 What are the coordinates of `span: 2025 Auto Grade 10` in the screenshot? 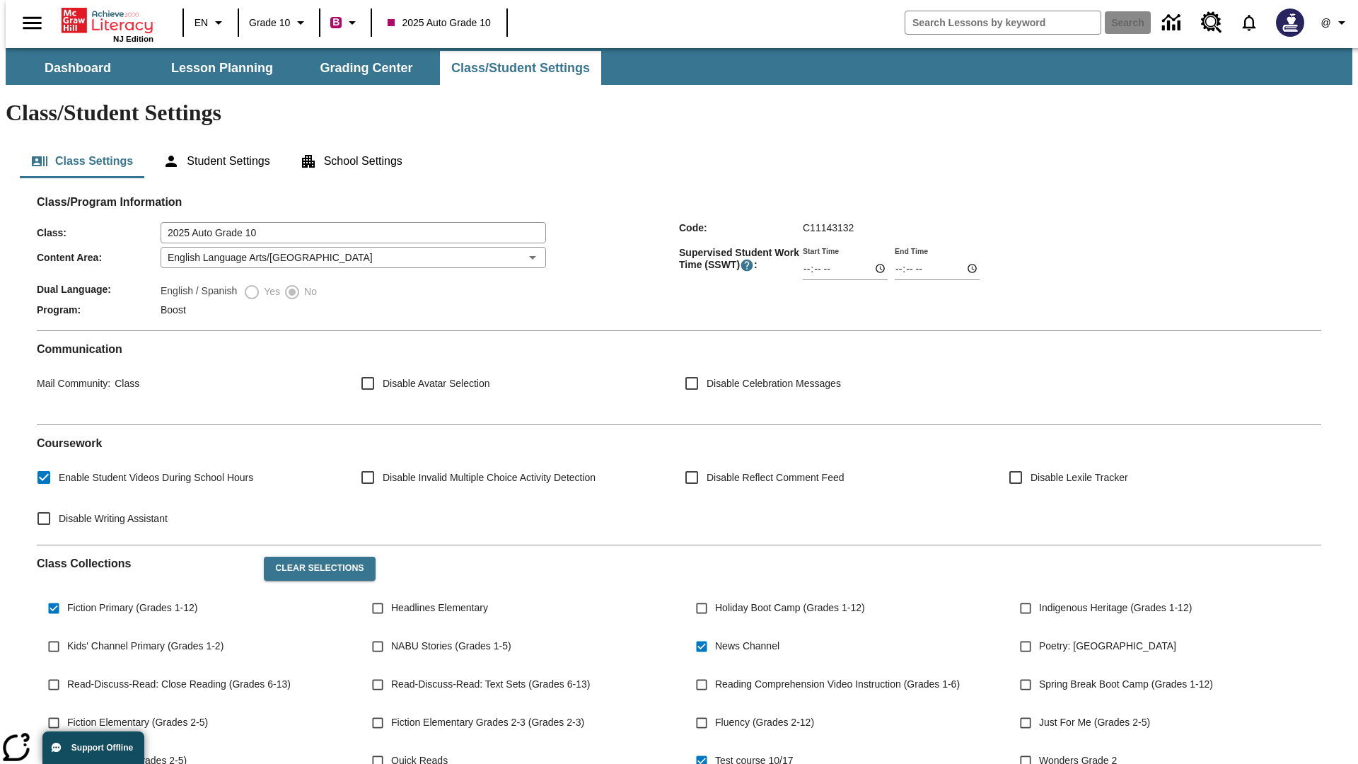 It's located at (438, 23).